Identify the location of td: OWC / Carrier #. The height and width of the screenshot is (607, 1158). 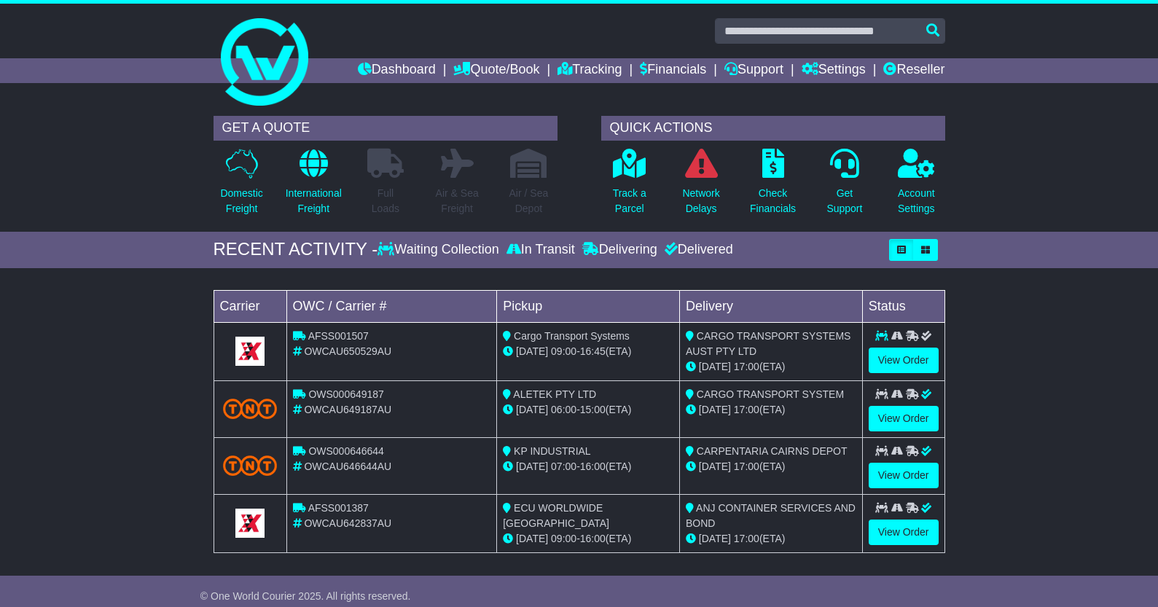
(391, 306).